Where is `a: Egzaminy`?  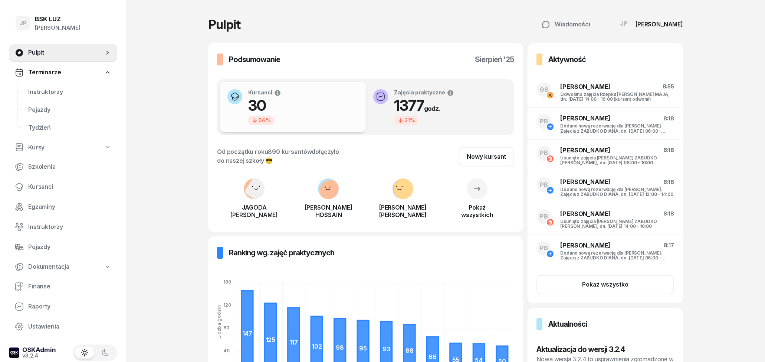
a: Egzaminy is located at coordinates (63, 207).